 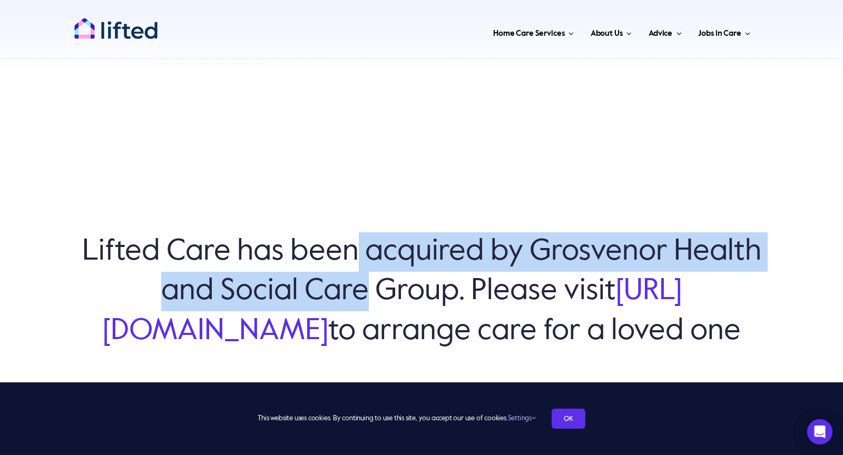 I want to click on span: Home Care Services, so click(x=529, y=34).